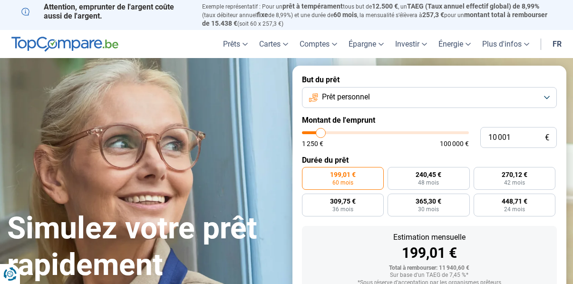 This screenshot has height=284, width=573. I want to click on p: Exemple représentatif : Pour un tous but de , un (taux débiteur annuel de 8,99%) et une durée de ..., so click(377, 15).